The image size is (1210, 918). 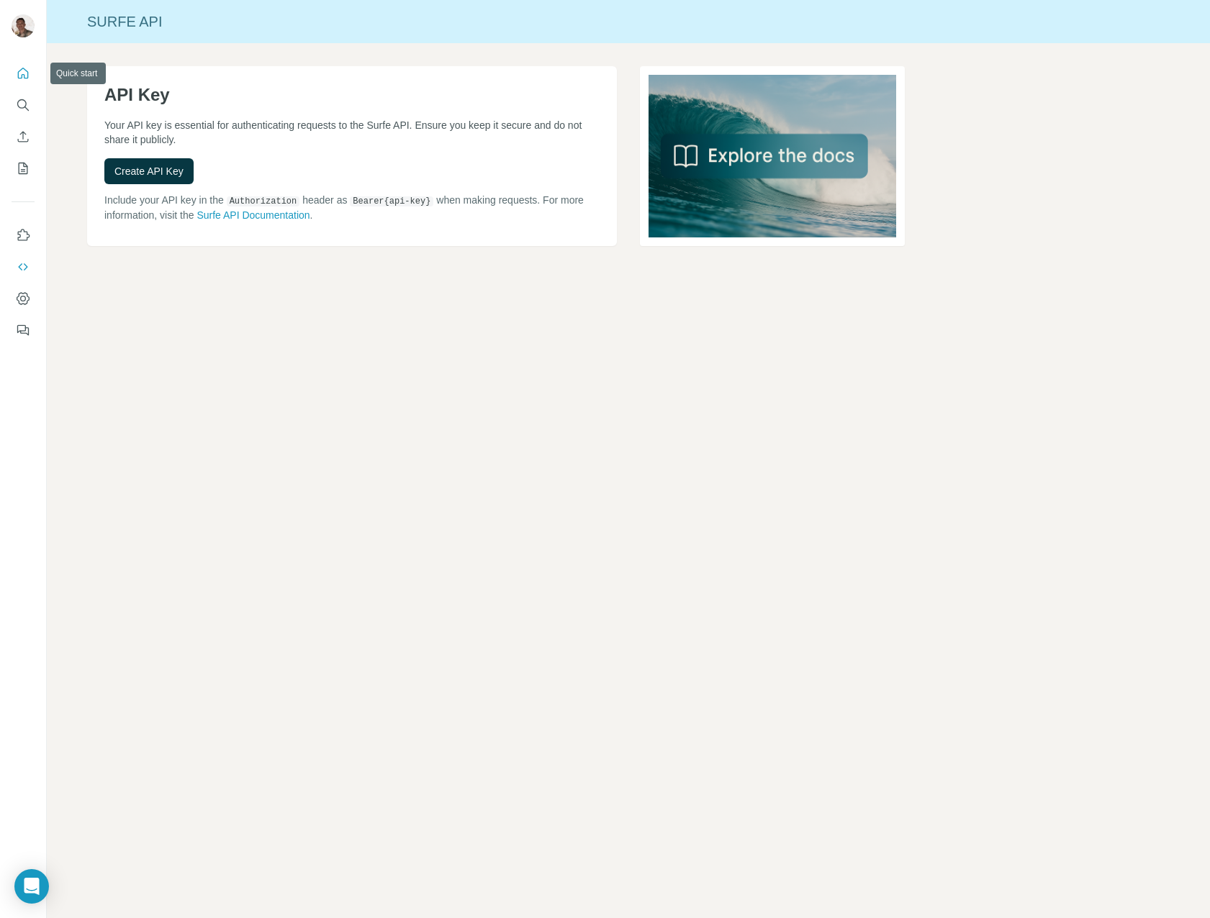 I want to click on button: Use Surfe API, so click(x=23, y=267).